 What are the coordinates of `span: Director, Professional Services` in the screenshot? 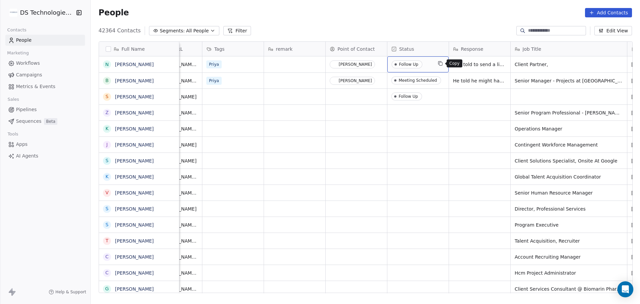 It's located at (568, 209).